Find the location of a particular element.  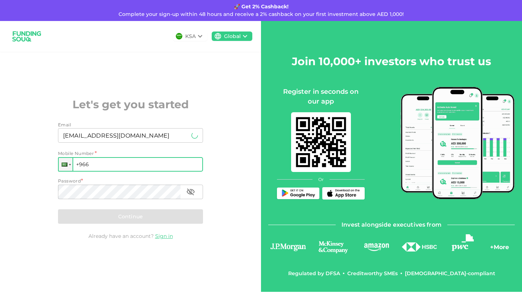

span: Or is located at coordinates (321, 180).